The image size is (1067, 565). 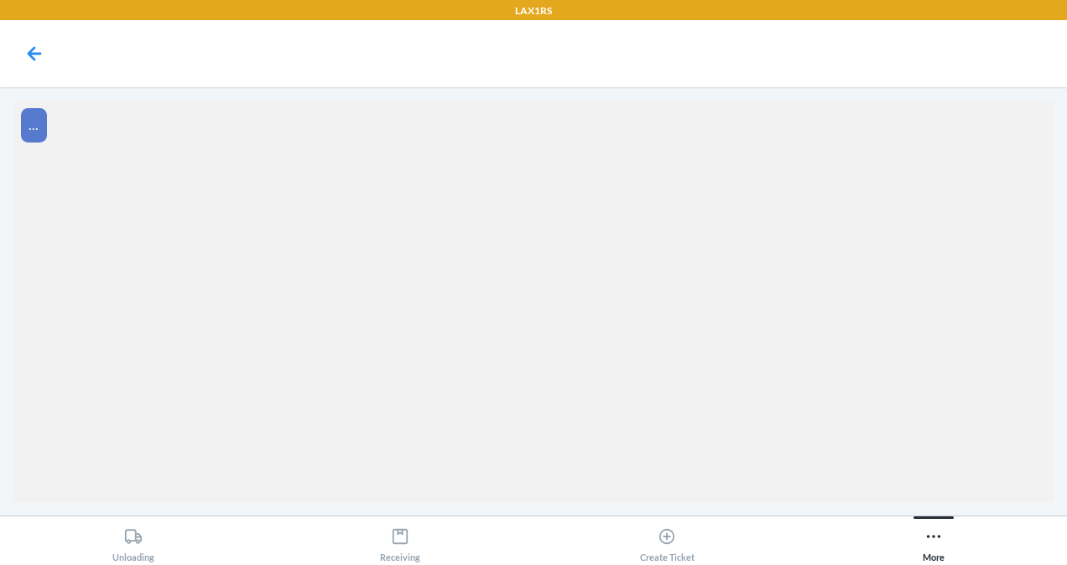 What do you see at coordinates (400, 542) in the screenshot?
I see `div: Receiving` at bounding box center [400, 542].